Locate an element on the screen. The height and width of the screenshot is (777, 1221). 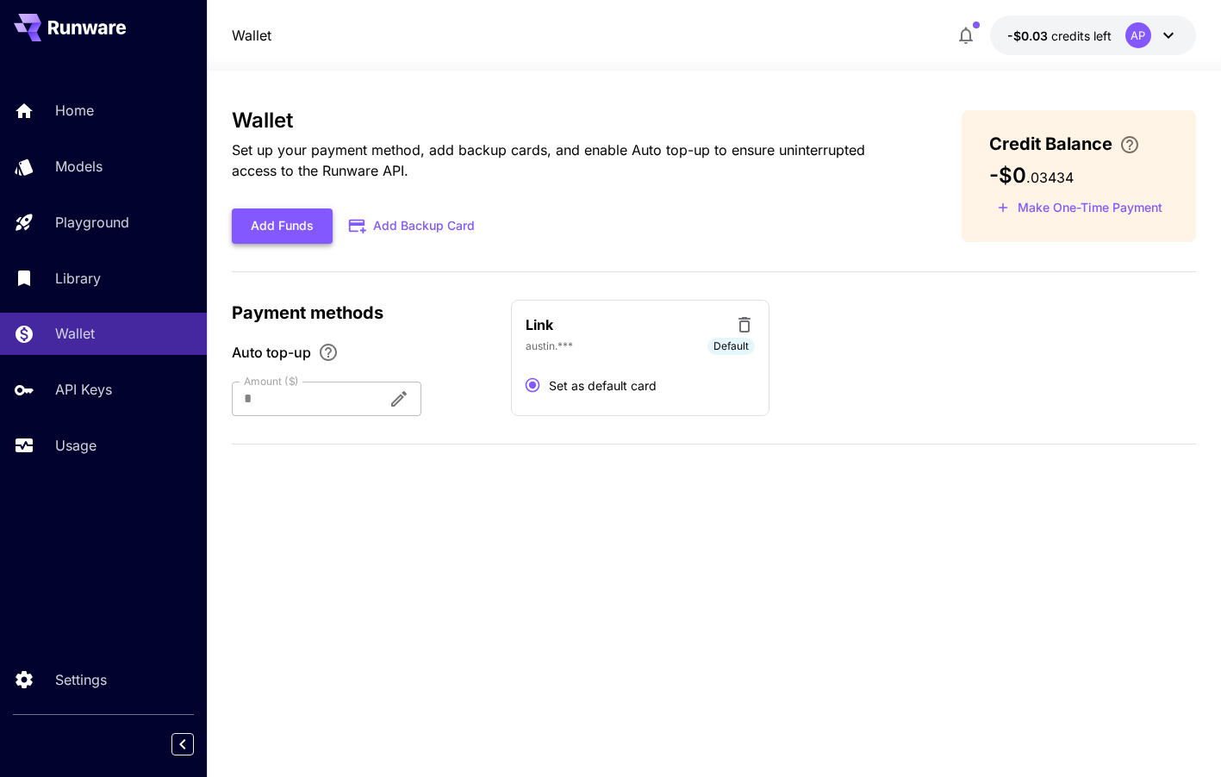
span: -$0 is located at coordinates (1008, 175).